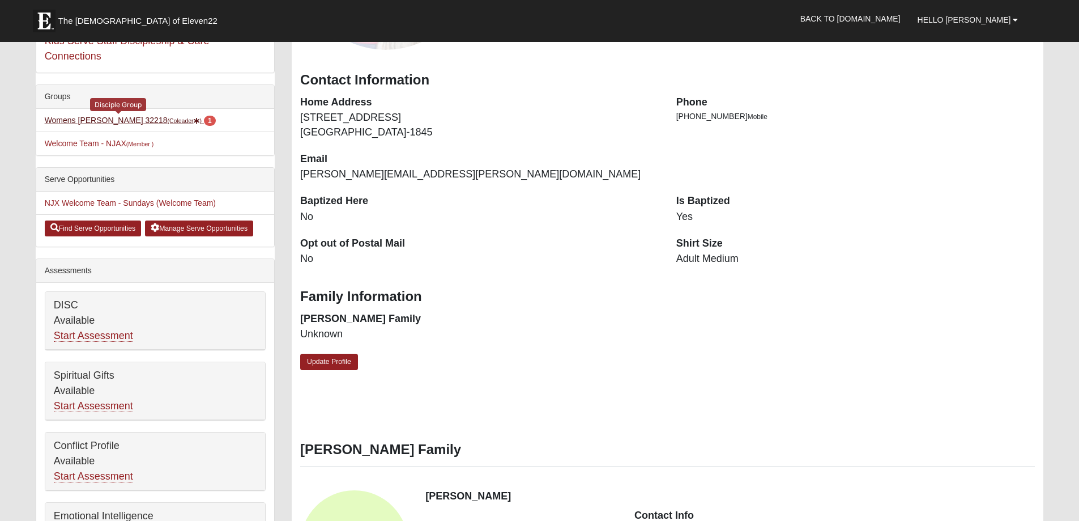 This screenshot has height=521, width=1079. What do you see at coordinates (199, 228) in the screenshot?
I see `a: Manage Serve Opportunities` at bounding box center [199, 228].